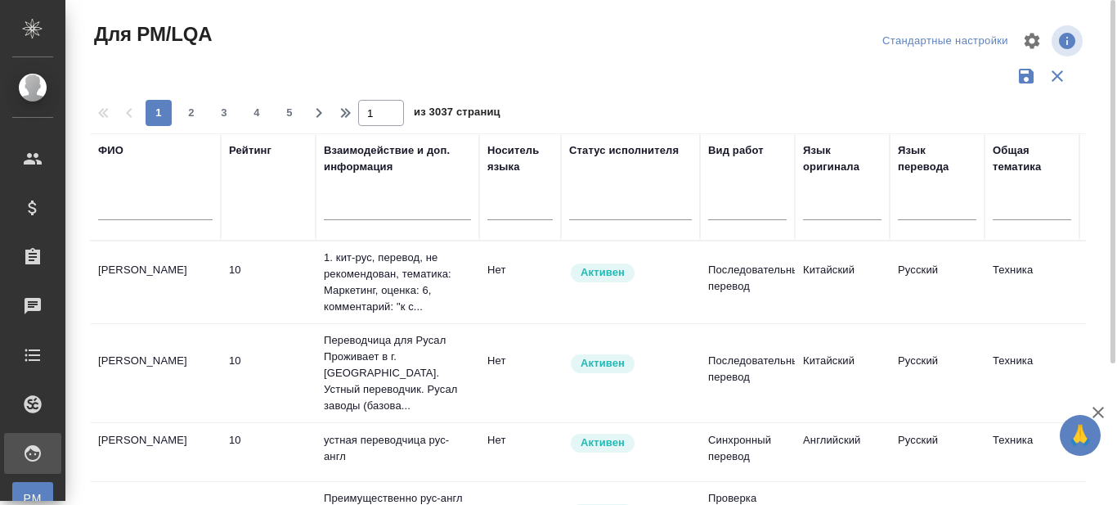 The image size is (1117, 505). Describe the element at coordinates (1057, 76) in the screenshot. I see `button: Сбросить фильтры` at that location.